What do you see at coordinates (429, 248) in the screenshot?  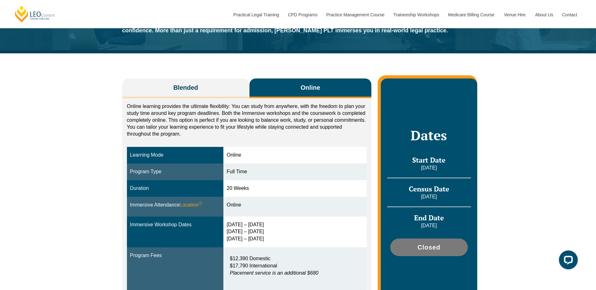 I see `a: Closed` at bounding box center [429, 248].